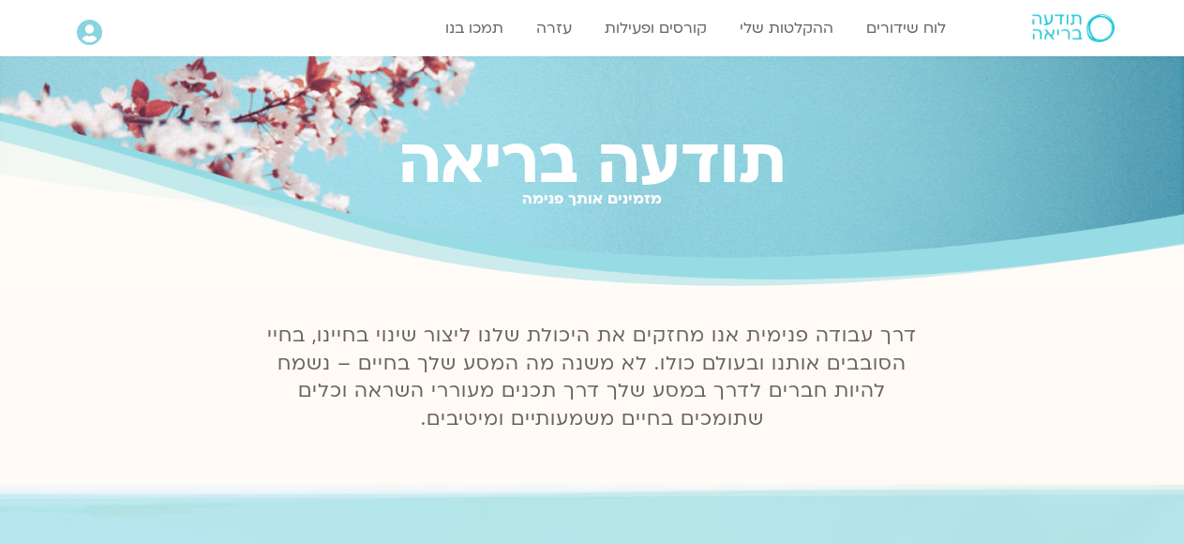 The height and width of the screenshot is (544, 1184). What do you see at coordinates (786, 28) in the screenshot?
I see `a: ההקלטות שלי` at bounding box center [786, 28].